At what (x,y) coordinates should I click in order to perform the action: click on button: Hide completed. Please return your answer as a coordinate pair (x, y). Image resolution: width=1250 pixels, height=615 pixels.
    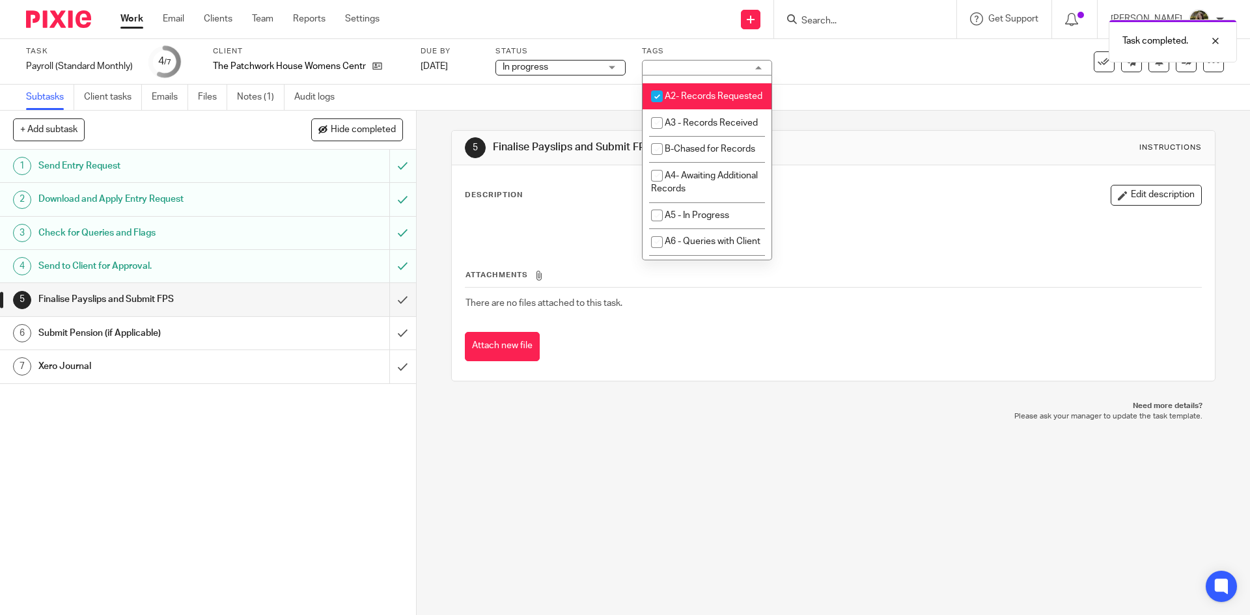
    Looking at the image, I should click on (357, 130).